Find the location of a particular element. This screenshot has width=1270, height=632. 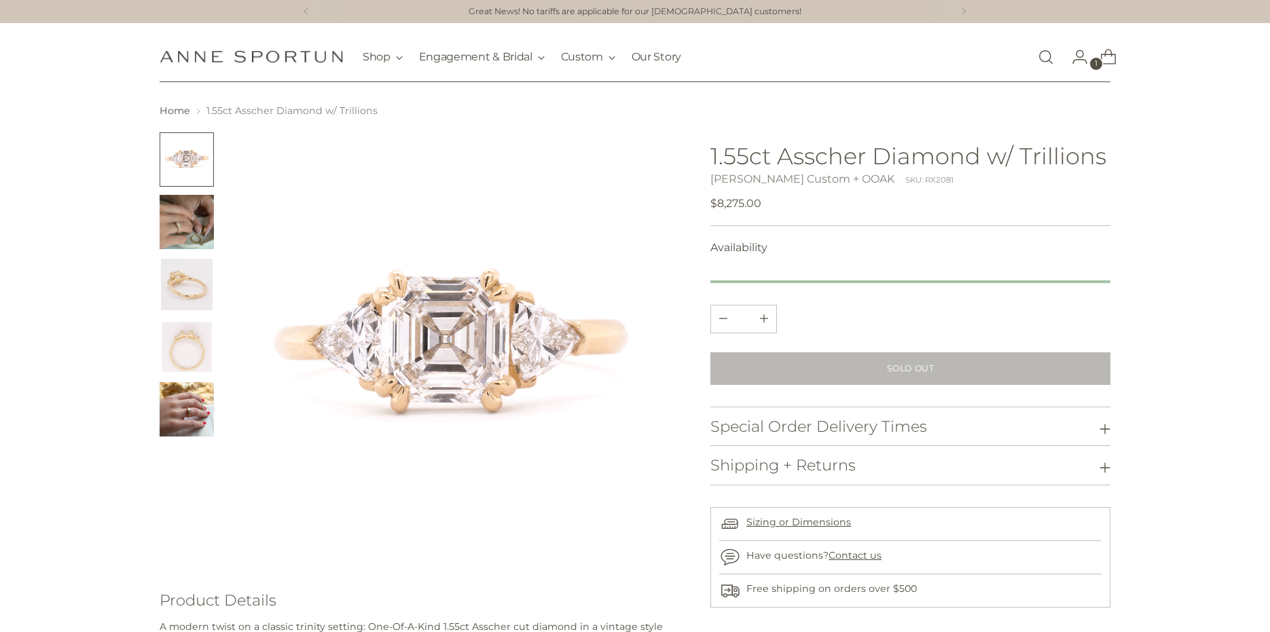

button: Change image to image 5 is located at coordinates (187, 410).